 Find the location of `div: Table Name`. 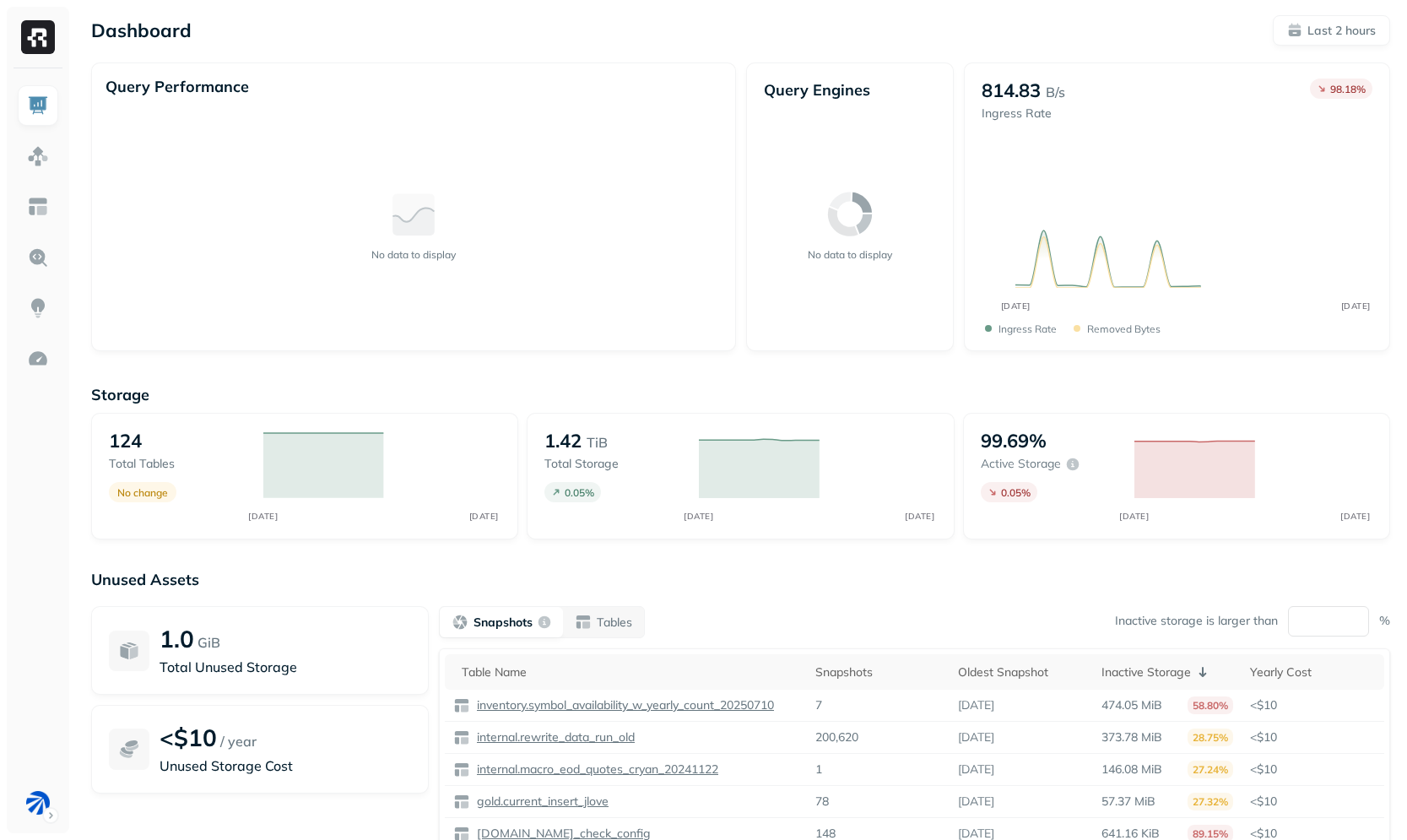

div: Table Name is located at coordinates (630, 672).